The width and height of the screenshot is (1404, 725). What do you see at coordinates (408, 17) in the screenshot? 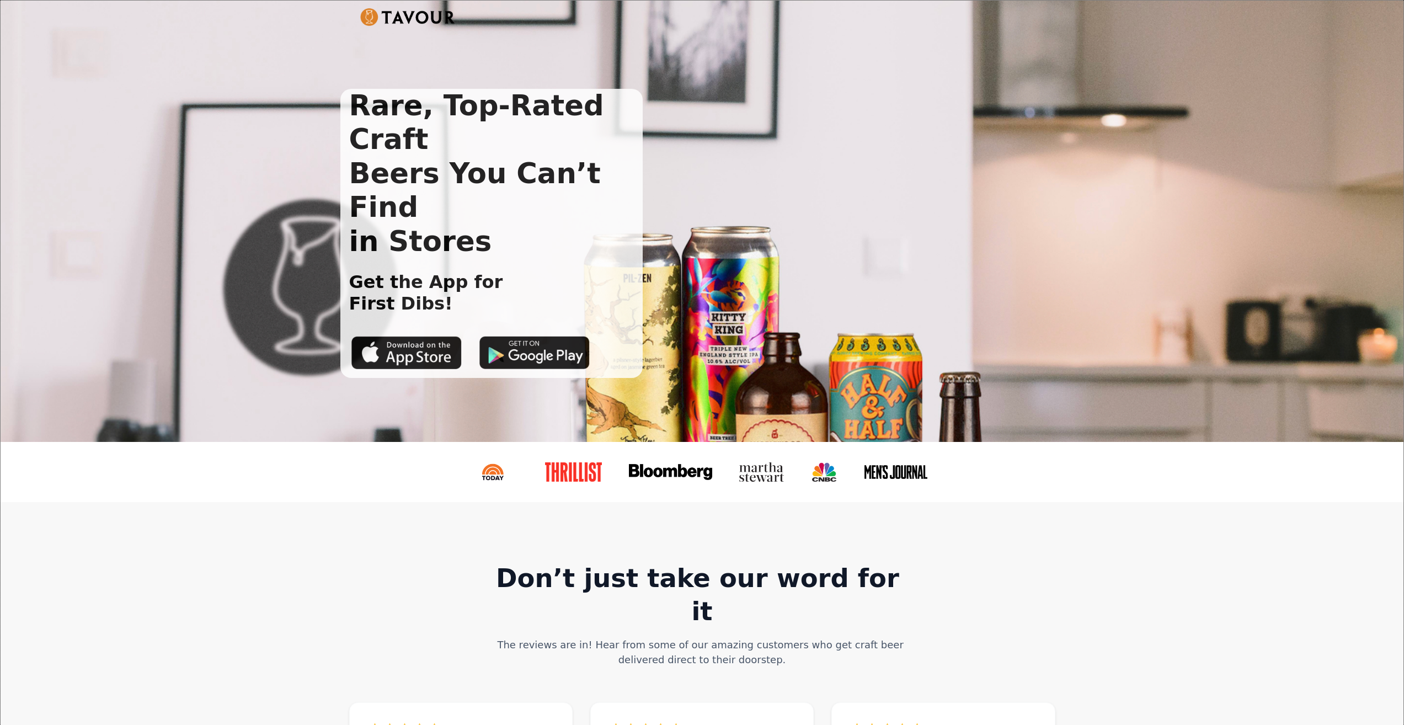
I see `a: Untitled UI logotextLogo` at bounding box center [408, 17].